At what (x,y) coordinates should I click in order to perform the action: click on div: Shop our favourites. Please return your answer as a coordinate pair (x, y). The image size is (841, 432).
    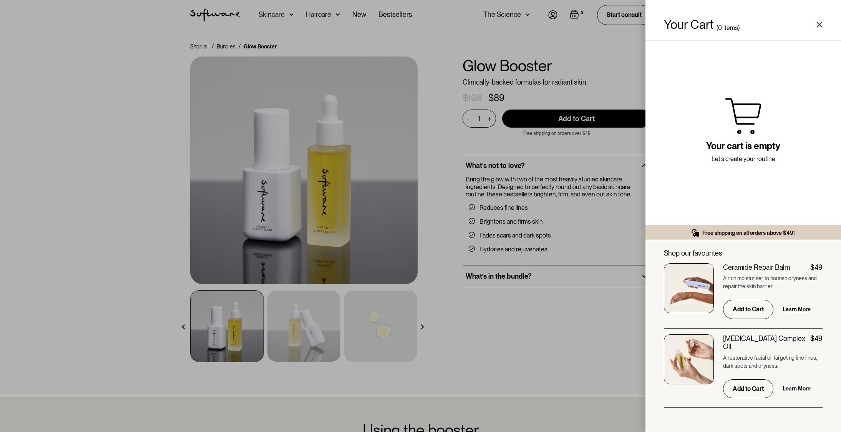
    Looking at the image, I should click on (743, 253).